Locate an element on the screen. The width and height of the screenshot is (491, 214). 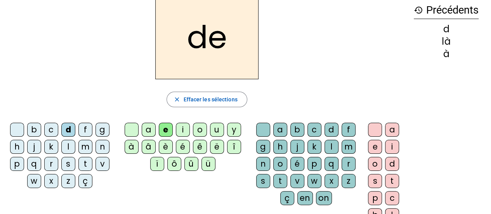
div: ë is located at coordinates (217, 147).